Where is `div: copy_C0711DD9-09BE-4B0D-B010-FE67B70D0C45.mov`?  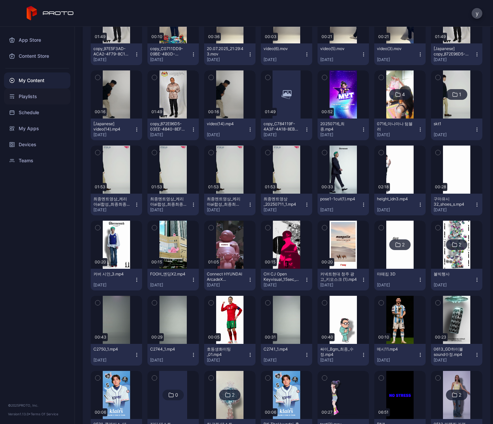
div: copy_C0711DD9-09BE-4B0D-B010-FE67B70D0C45.mov is located at coordinates (168, 51).